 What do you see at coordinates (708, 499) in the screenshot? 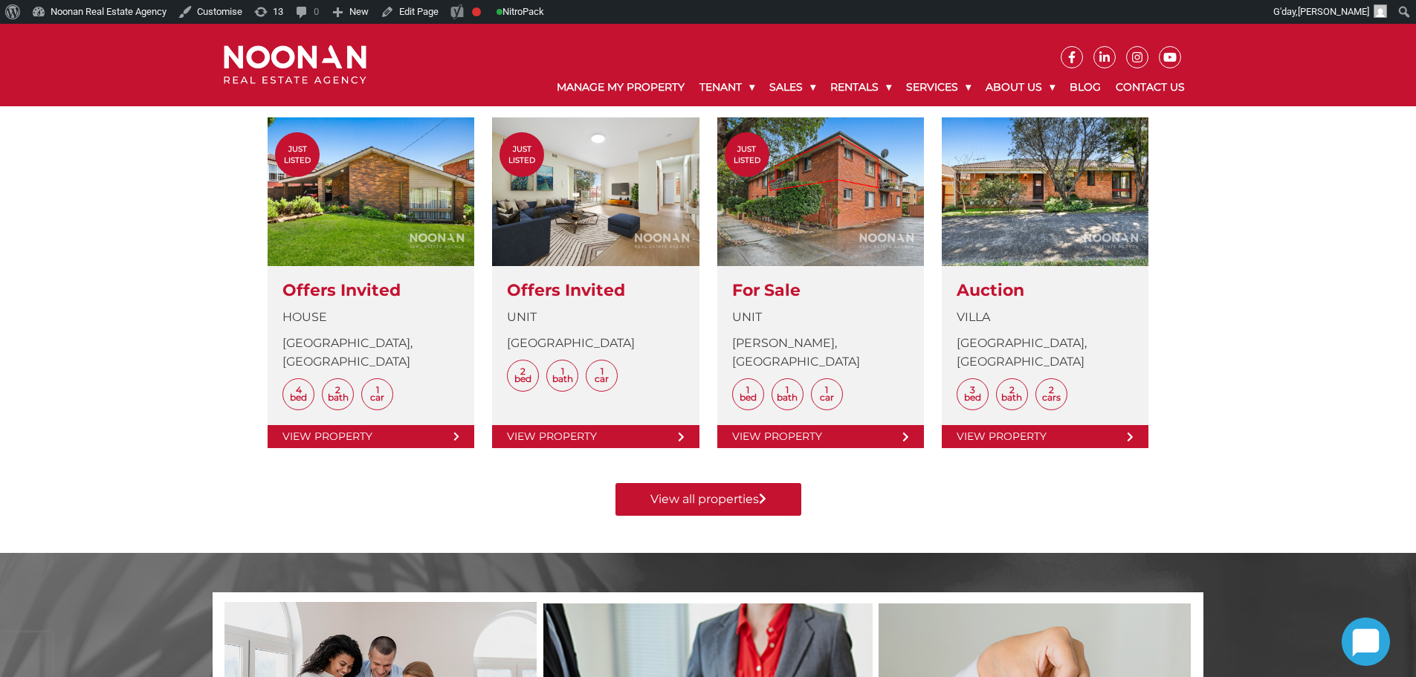
I see `a: View all properties` at bounding box center [708, 499].